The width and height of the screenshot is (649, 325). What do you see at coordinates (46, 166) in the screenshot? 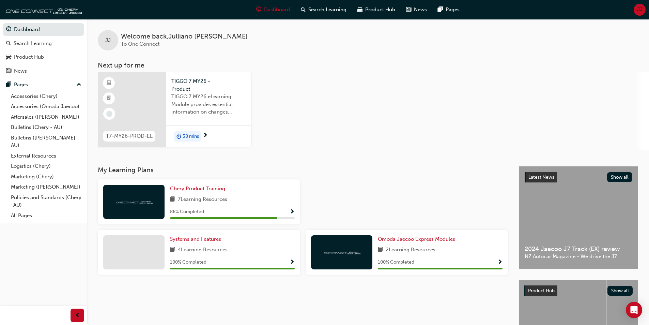
I see `a: Logistics (Chery)` at bounding box center [46, 166].